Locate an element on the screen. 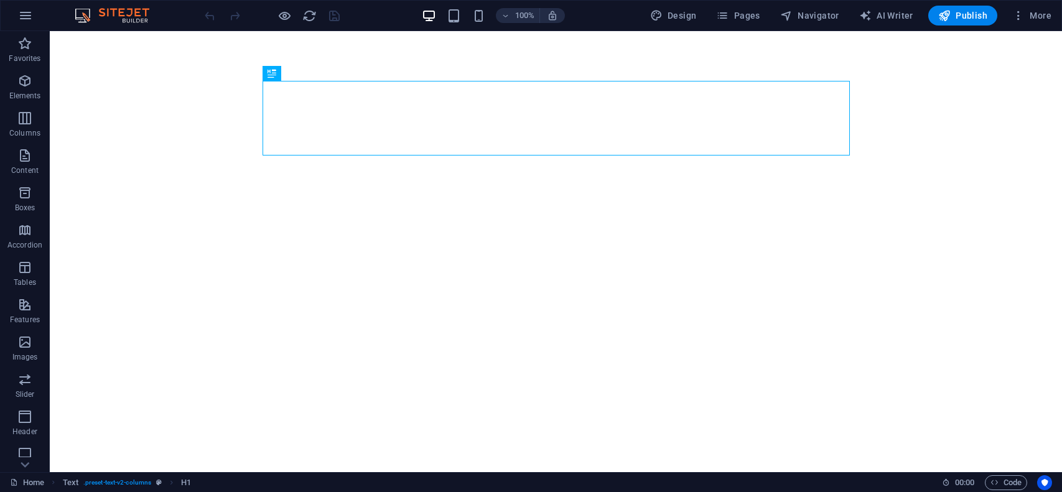 This screenshot has width=1062, height=492. p: Columns is located at coordinates (25, 133).